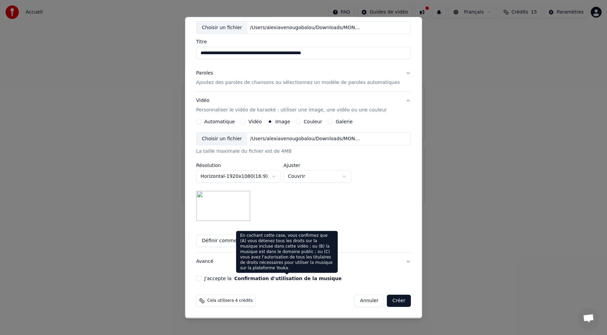  Describe the element at coordinates (273, 279) in the screenshot. I see `label: J'accepte la` at that location.